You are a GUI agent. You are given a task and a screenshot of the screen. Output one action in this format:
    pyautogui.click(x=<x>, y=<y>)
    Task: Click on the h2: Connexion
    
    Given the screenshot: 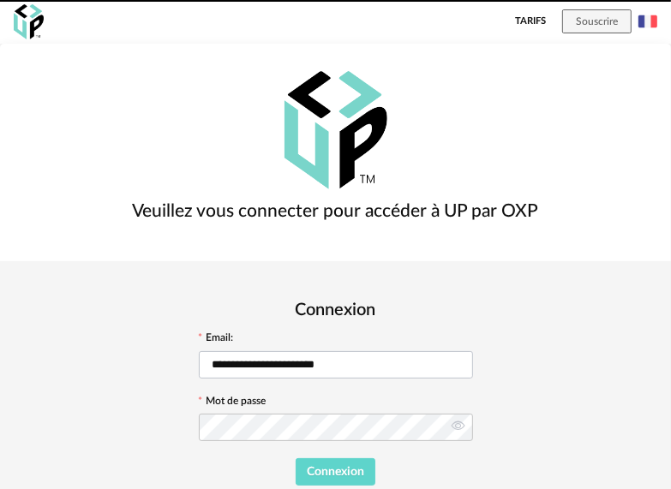 What is the action you would take?
    pyautogui.click(x=336, y=310)
    